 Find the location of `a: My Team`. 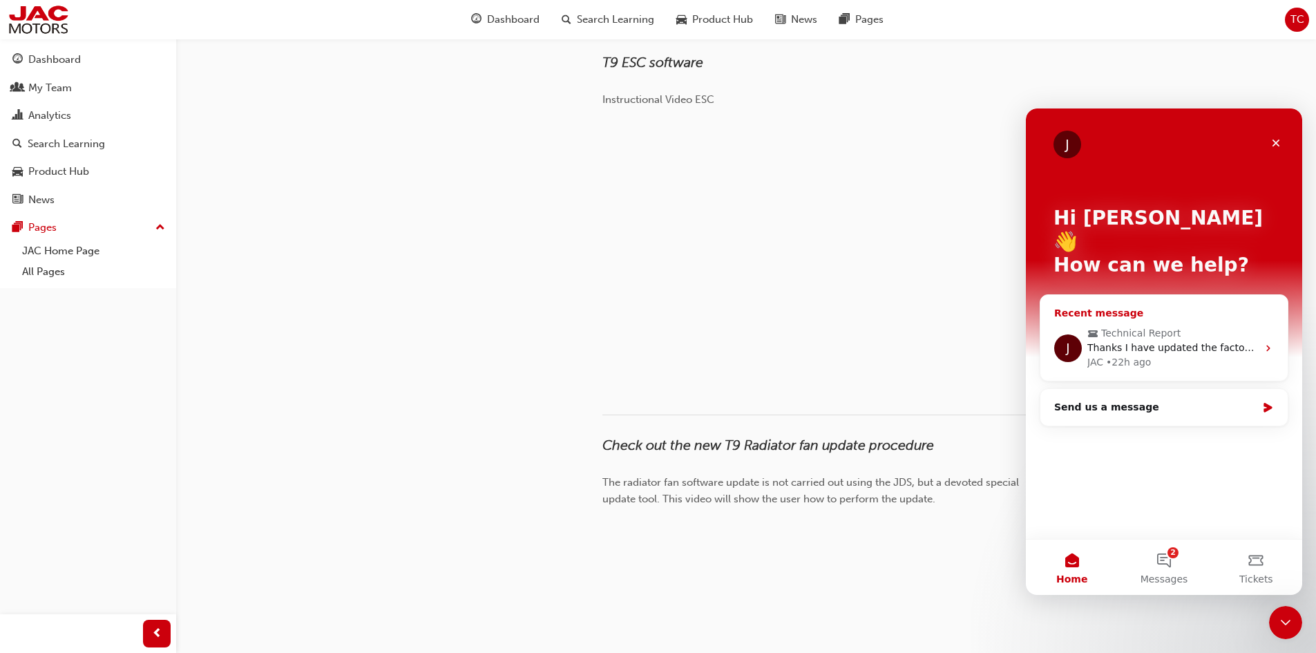

a: My Team is located at coordinates (88, 88).